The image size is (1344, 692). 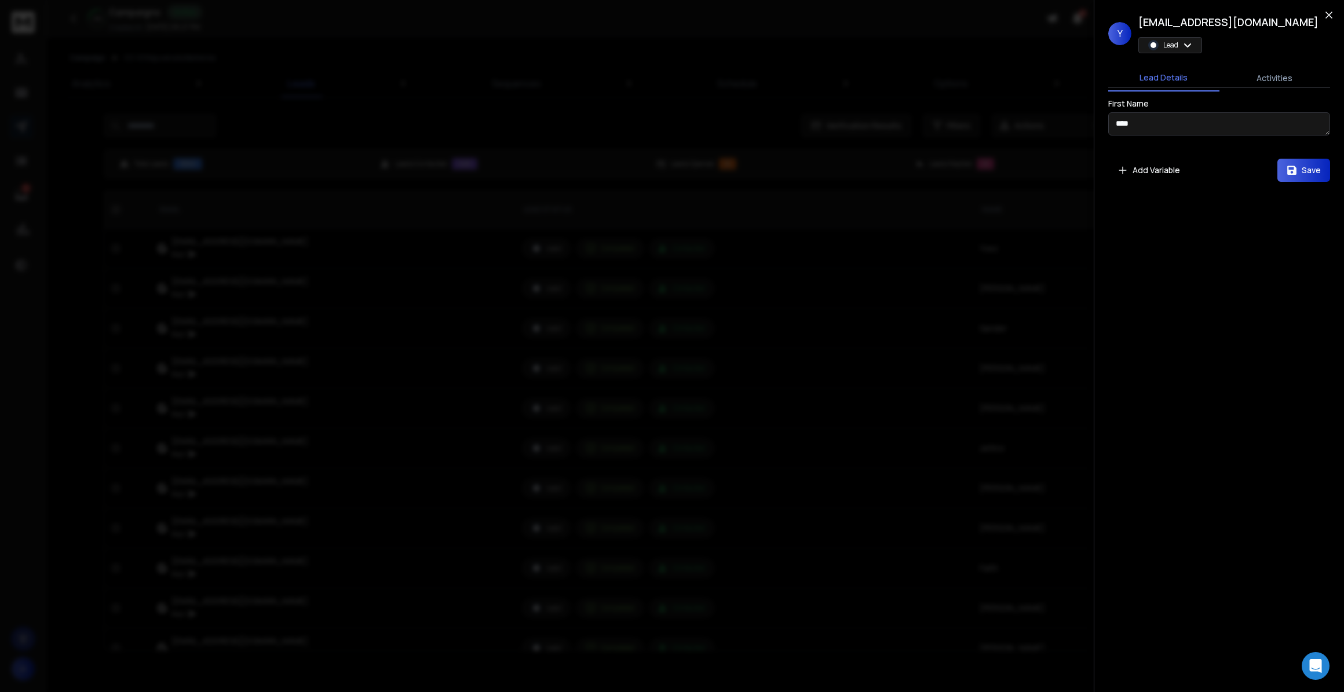 I want to click on label: First Name, so click(x=1128, y=104).